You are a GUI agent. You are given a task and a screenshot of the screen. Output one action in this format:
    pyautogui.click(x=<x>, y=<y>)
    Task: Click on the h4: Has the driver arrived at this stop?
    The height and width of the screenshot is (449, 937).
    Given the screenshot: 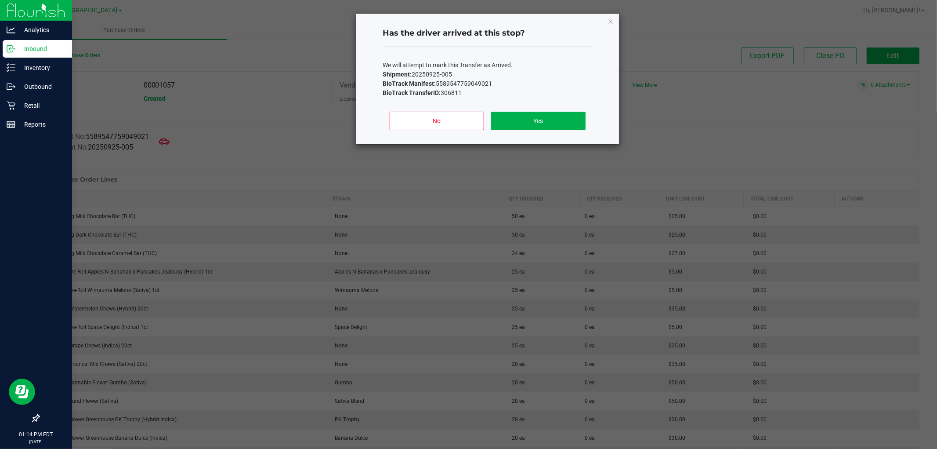 What is the action you would take?
    pyautogui.click(x=488, y=33)
    